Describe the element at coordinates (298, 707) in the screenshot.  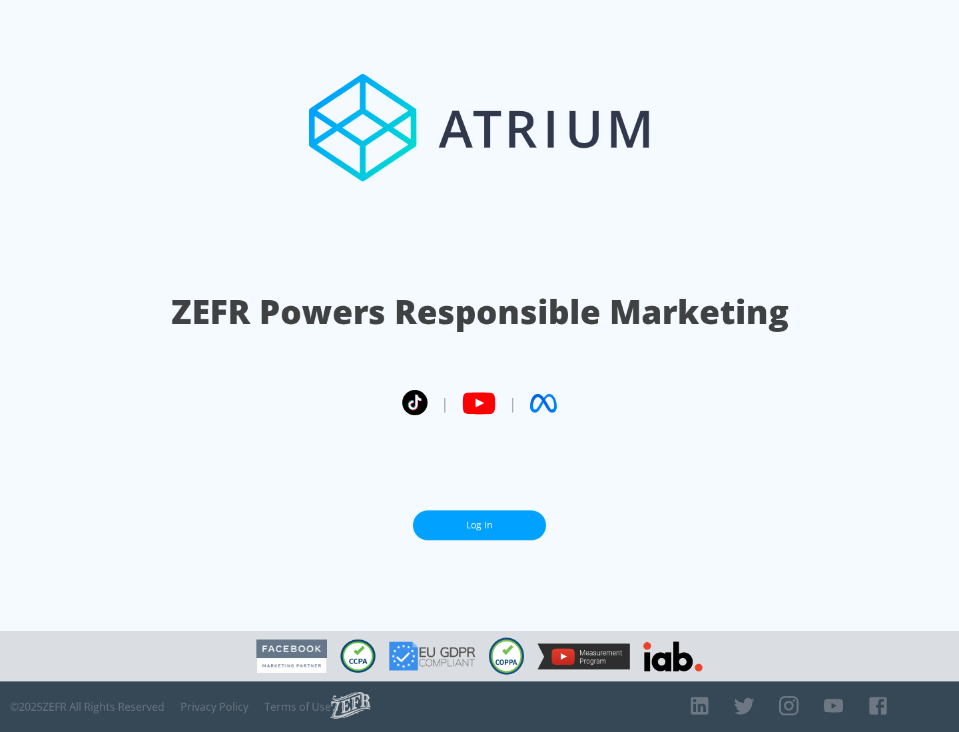
I see `a: Terms of Use` at that location.